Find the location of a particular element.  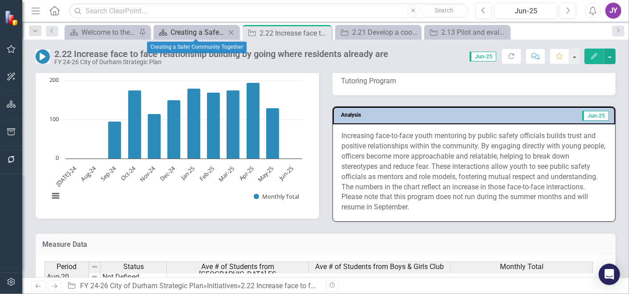

a: Initiatives is located at coordinates (222, 285).